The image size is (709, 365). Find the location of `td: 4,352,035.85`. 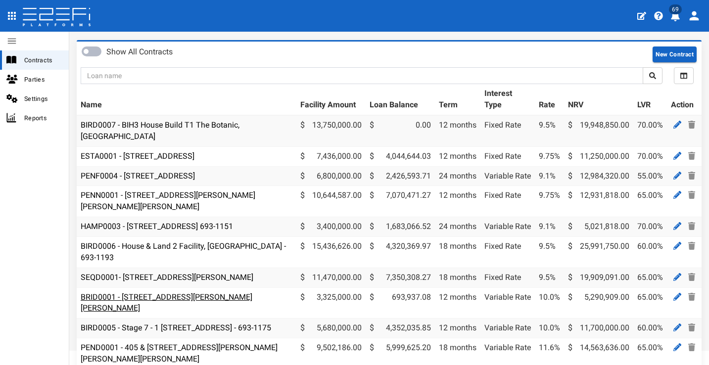

td: 4,352,035.85 is located at coordinates (400, 329).